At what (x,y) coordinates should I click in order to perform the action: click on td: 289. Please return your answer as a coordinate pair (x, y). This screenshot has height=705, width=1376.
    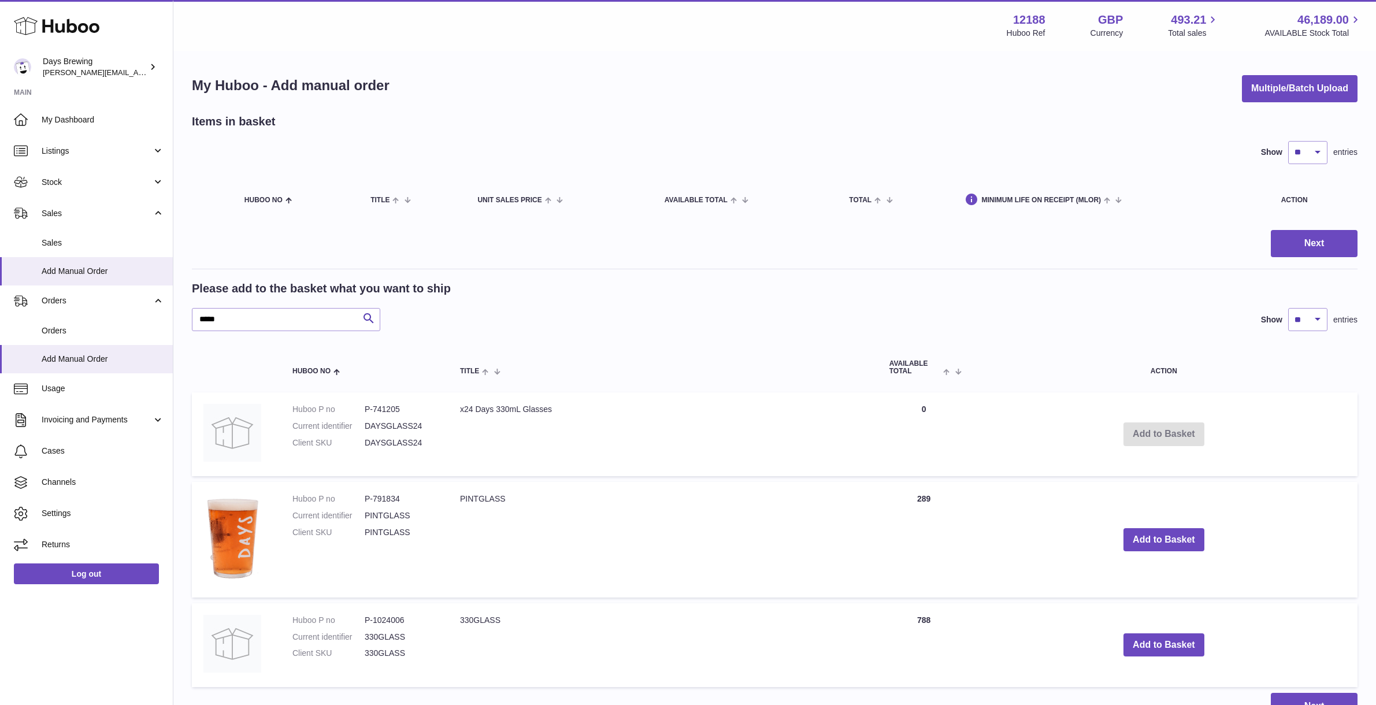
    Looking at the image, I should click on (924, 539).